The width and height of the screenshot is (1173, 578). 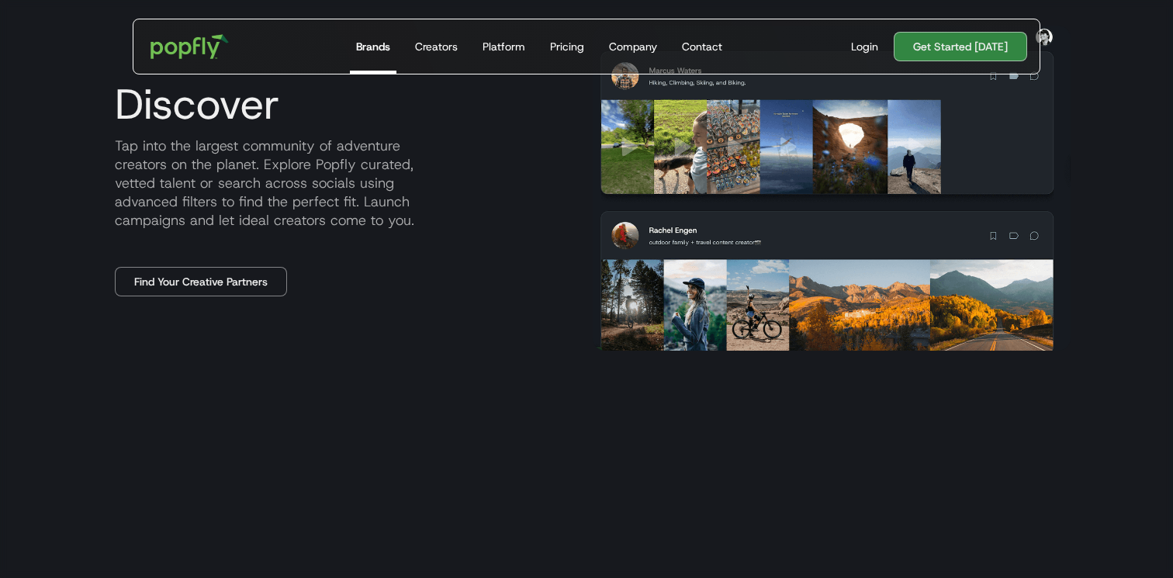 What do you see at coordinates (633, 47) in the screenshot?
I see `div: Company` at bounding box center [633, 47].